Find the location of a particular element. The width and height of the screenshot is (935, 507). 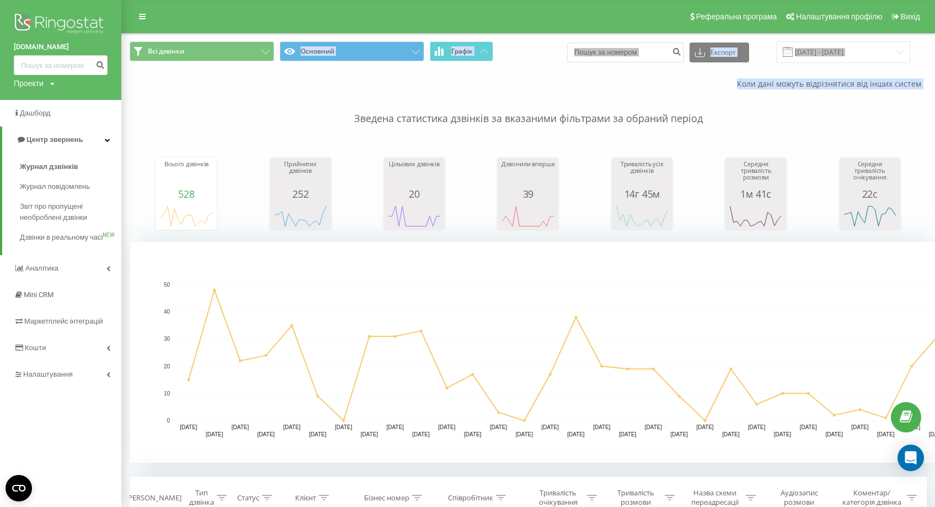

a: Коли дані можуть відрізнятися вiд інших систем is located at coordinates (832, 83).